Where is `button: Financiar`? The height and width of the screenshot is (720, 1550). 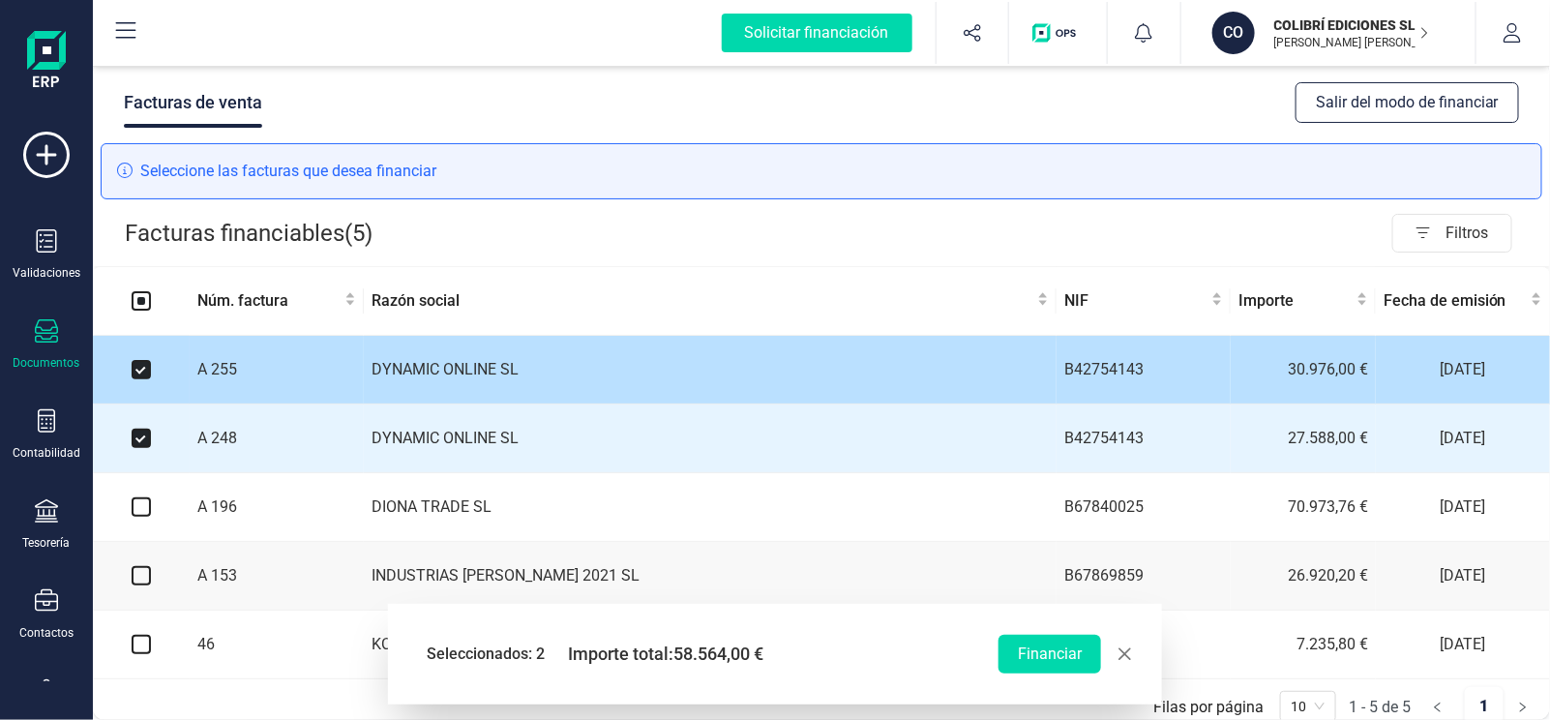 button: Financiar is located at coordinates (1050, 654).